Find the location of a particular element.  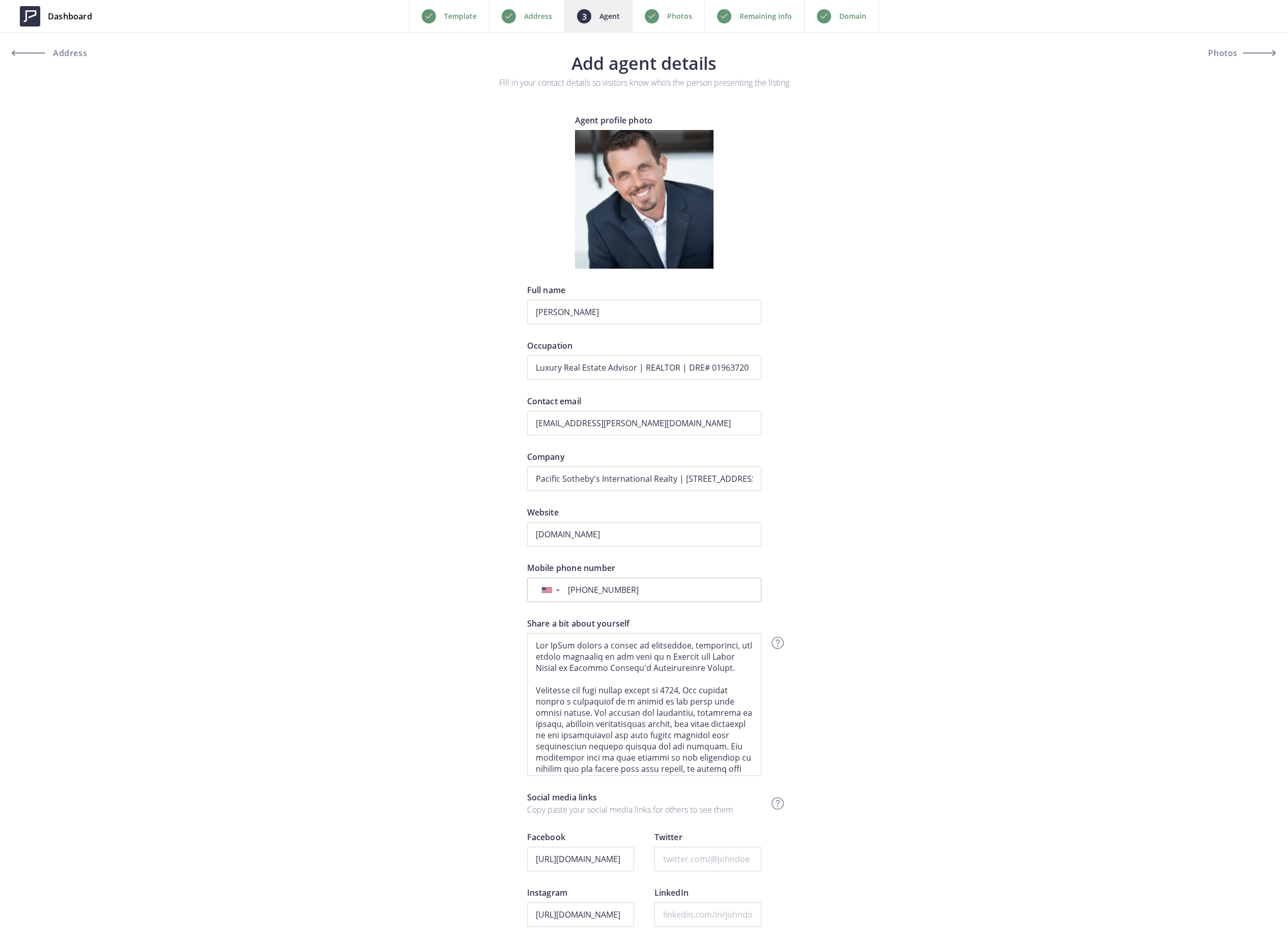

p: Social media links is located at coordinates (644, 797).